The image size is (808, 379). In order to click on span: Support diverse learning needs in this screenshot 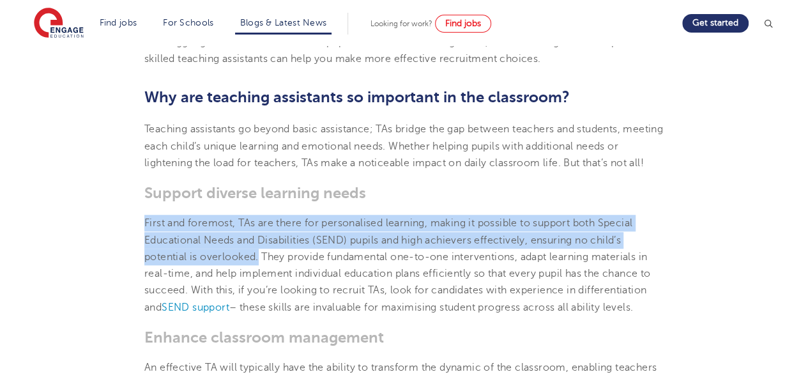, I will do `click(255, 193)`.